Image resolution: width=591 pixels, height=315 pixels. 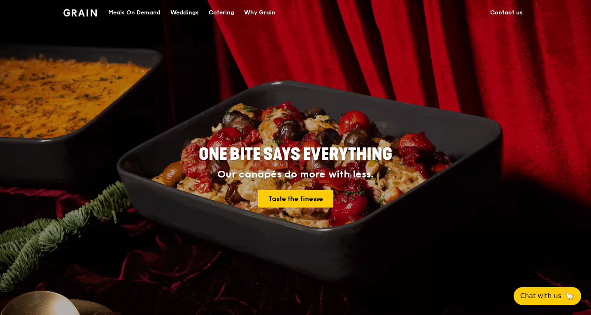 I want to click on a: Contact us, so click(x=506, y=13).